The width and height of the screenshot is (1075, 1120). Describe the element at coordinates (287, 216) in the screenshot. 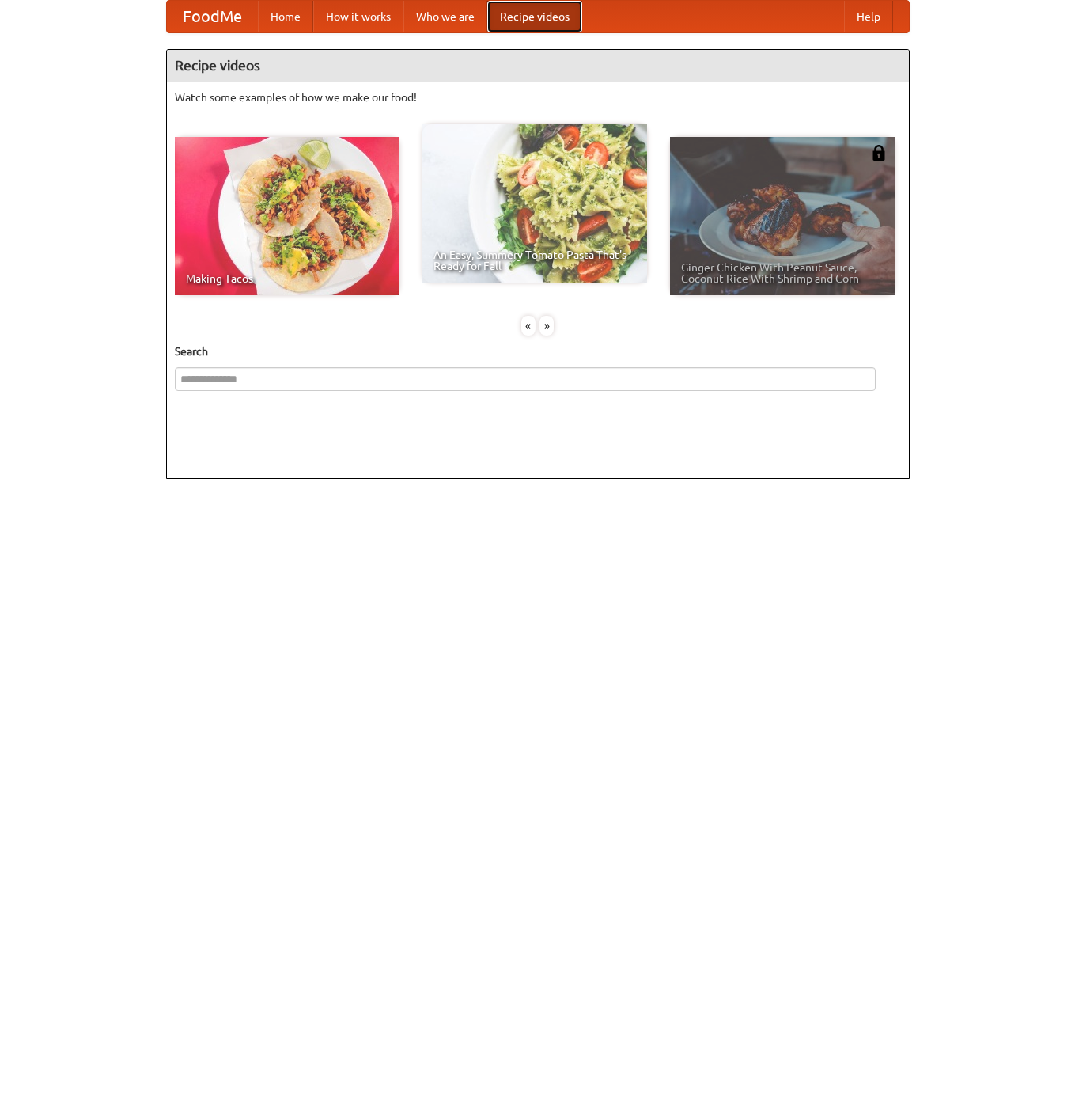

I see `a: Making Tacos` at that location.